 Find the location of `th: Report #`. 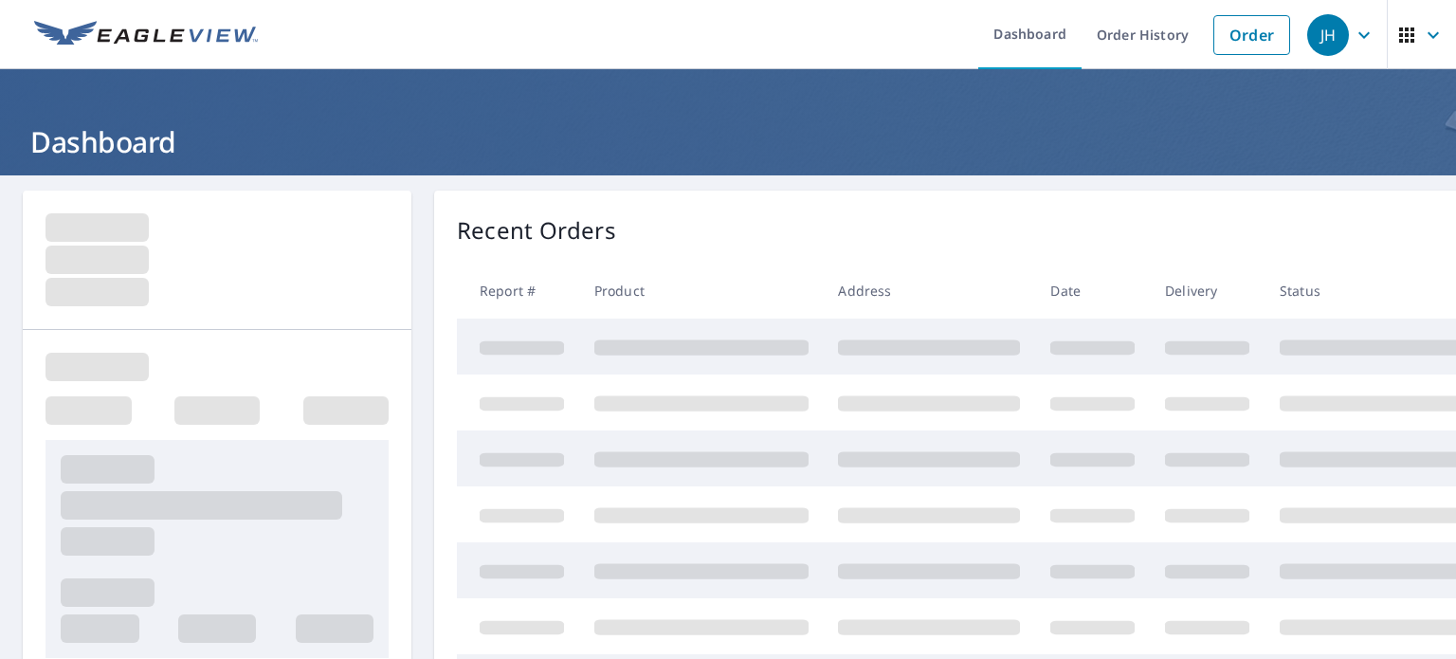

th: Report # is located at coordinates (518, 290).